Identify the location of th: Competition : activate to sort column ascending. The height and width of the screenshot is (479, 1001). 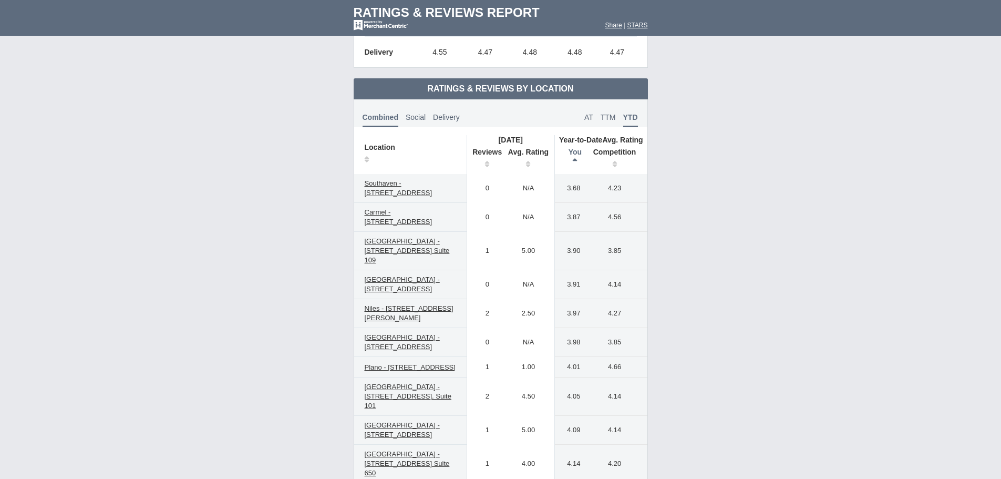
(617, 159).